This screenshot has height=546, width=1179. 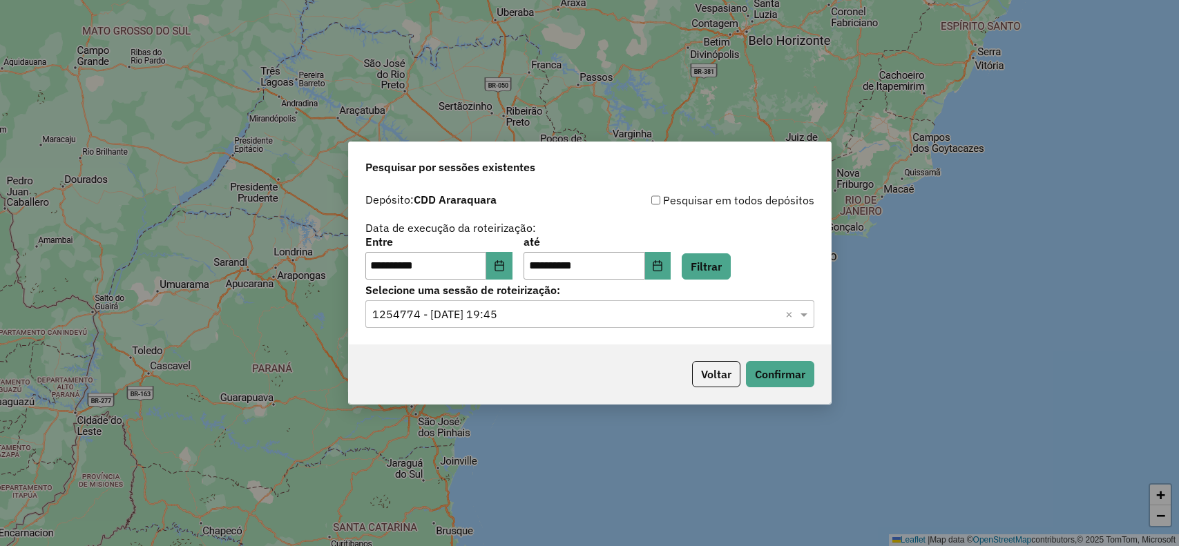 I want to click on label: Depósito:, so click(x=431, y=200).